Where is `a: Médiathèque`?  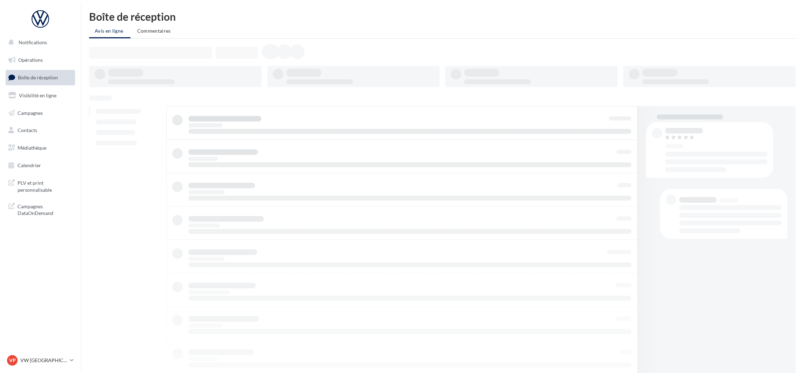
a: Médiathèque is located at coordinates (40, 148).